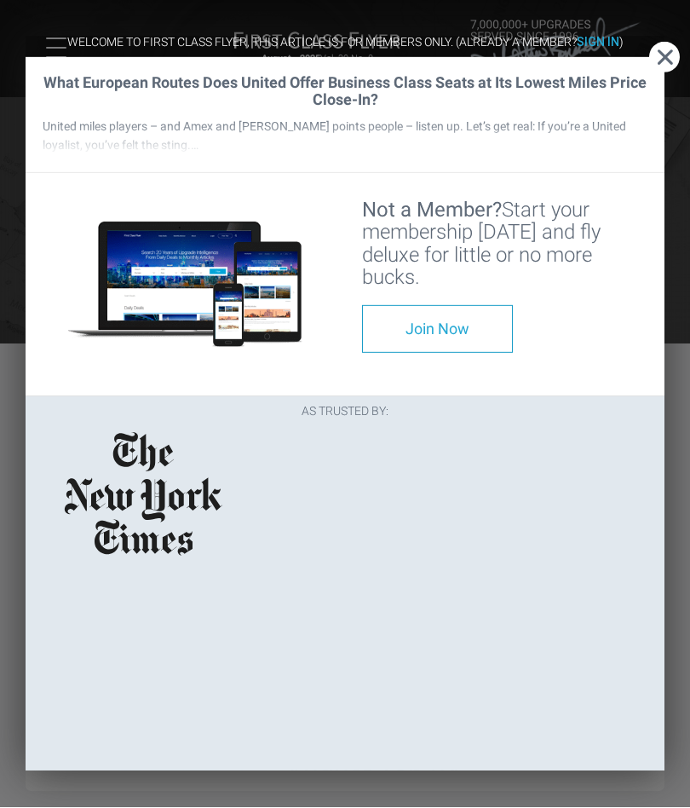  What do you see at coordinates (345, 43) in the screenshot?
I see `h3: Welcome to First Class Flyer, this article is for members only. (Already a member? )` at bounding box center [345, 43].